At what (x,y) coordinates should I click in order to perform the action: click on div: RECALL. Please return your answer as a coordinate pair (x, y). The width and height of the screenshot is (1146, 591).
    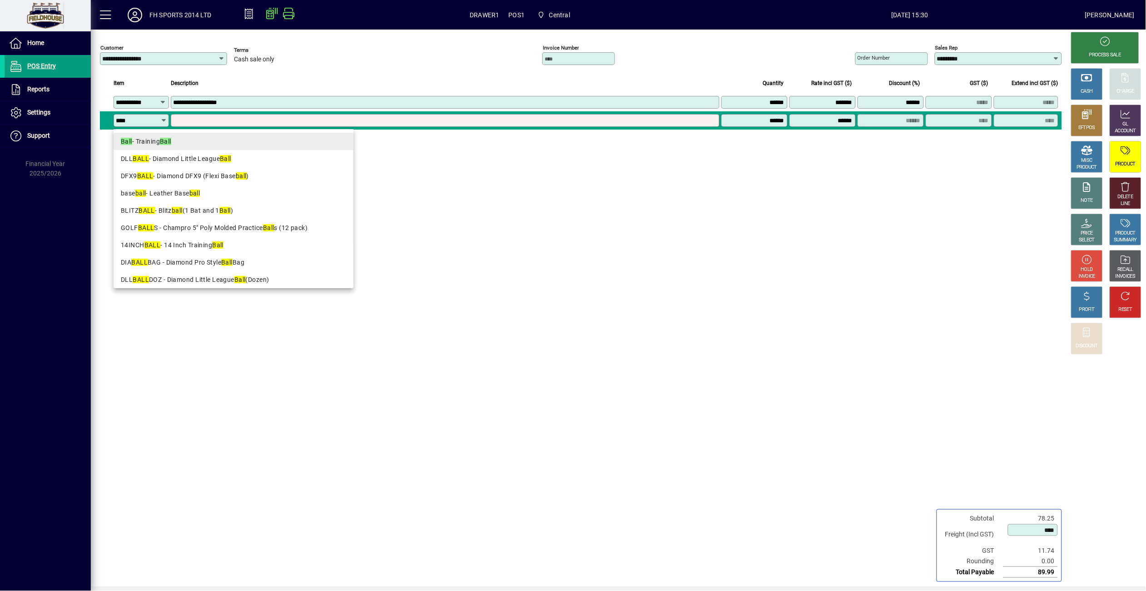
    Looking at the image, I should click on (1126, 269).